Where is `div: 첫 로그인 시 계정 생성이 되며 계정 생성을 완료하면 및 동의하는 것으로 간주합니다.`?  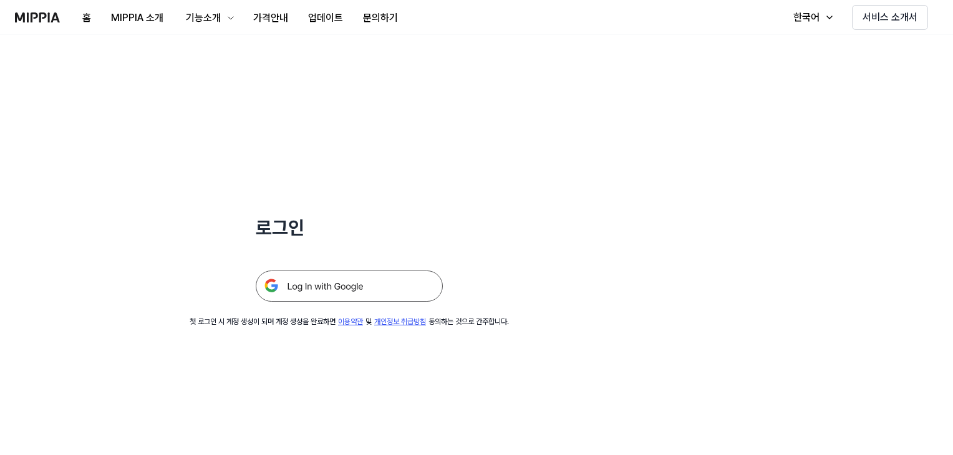
div: 첫 로그인 시 계정 생성이 되며 계정 생성을 완료하면 및 동의하는 것으로 간주합니다. is located at coordinates (349, 322).